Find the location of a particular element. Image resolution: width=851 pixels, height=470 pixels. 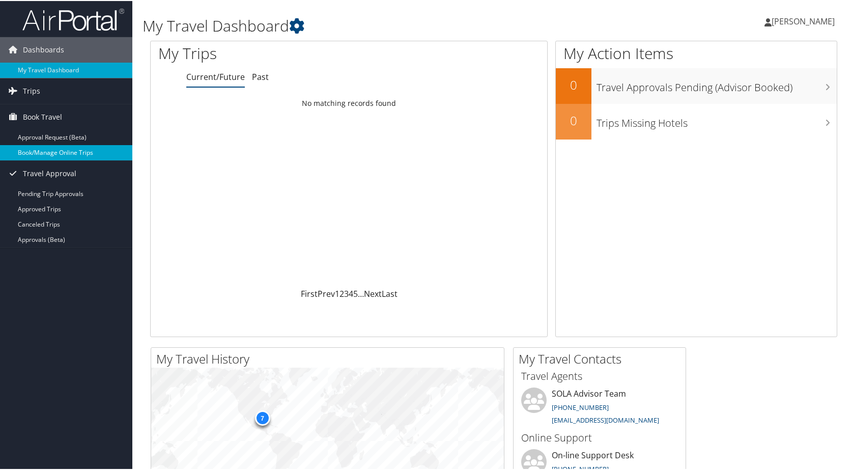

a: 0Travel Approvals Pending (Advisor Booked) is located at coordinates (697, 85).